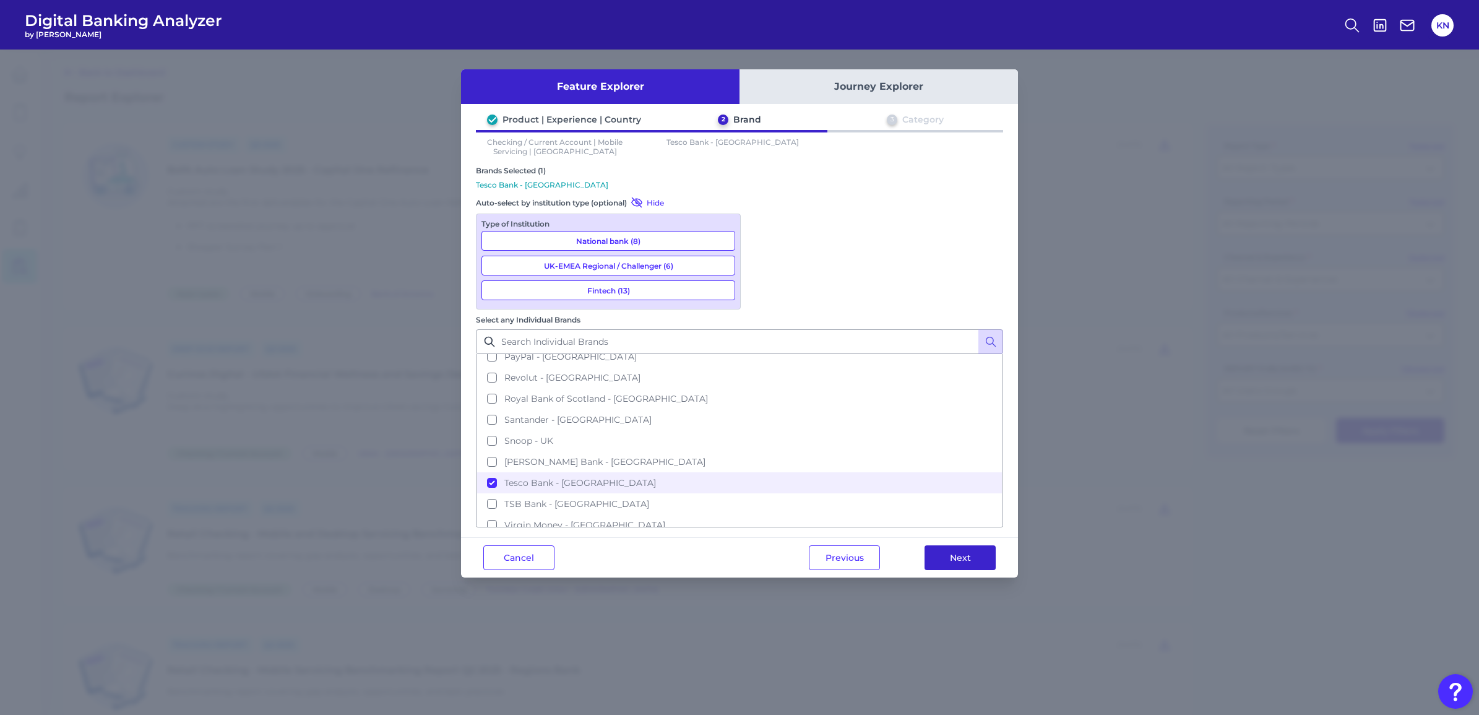 Image resolution: width=1479 pixels, height=715 pixels. What do you see at coordinates (123, 20) in the screenshot?
I see `span: Digital Banking Analyzer` at bounding box center [123, 20].